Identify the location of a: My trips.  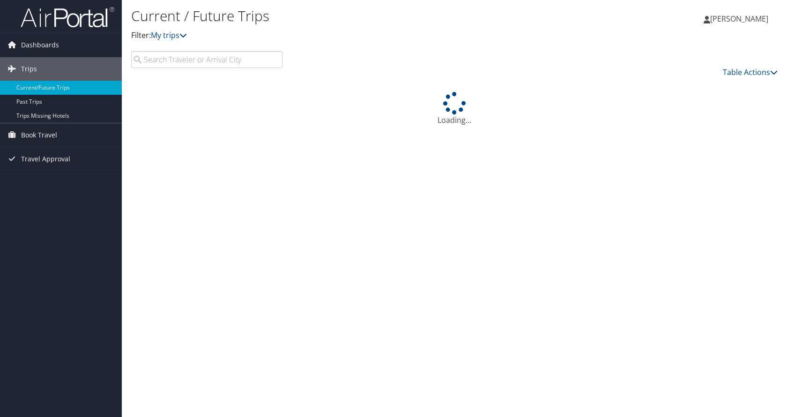
(169, 35).